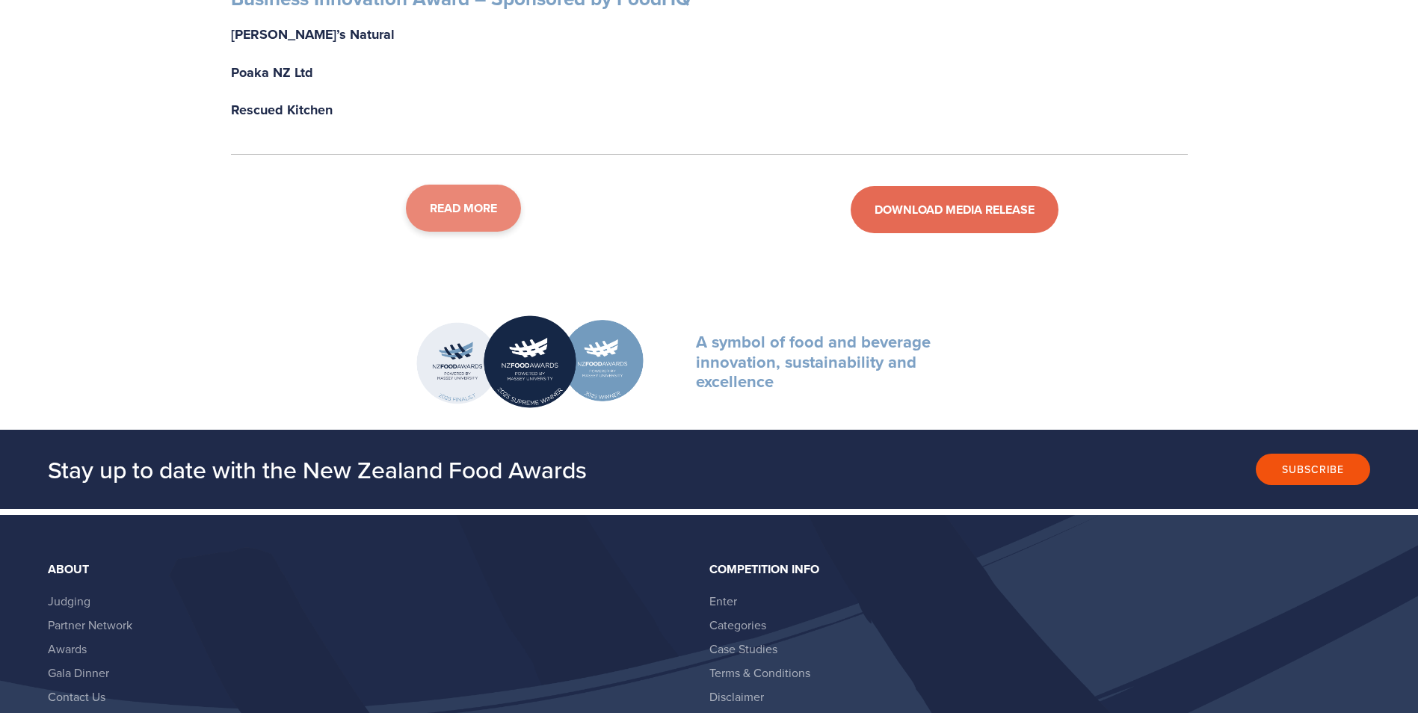 Image resolution: width=1418 pixels, height=713 pixels. What do you see at coordinates (484, 469) in the screenshot?
I see `h2: Stay up to date with the New Zealand Food Awards` at bounding box center [484, 469].